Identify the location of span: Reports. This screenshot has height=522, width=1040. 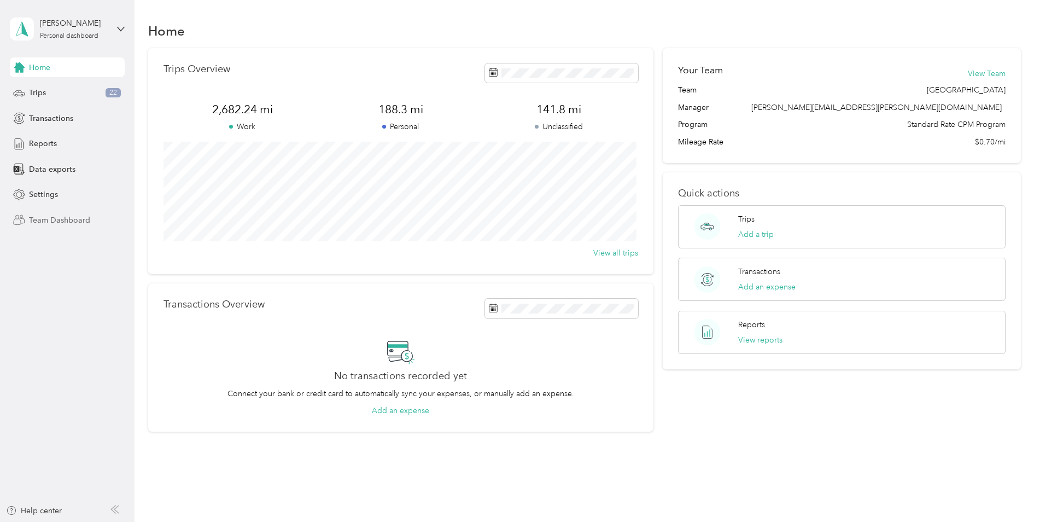
(43, 143).